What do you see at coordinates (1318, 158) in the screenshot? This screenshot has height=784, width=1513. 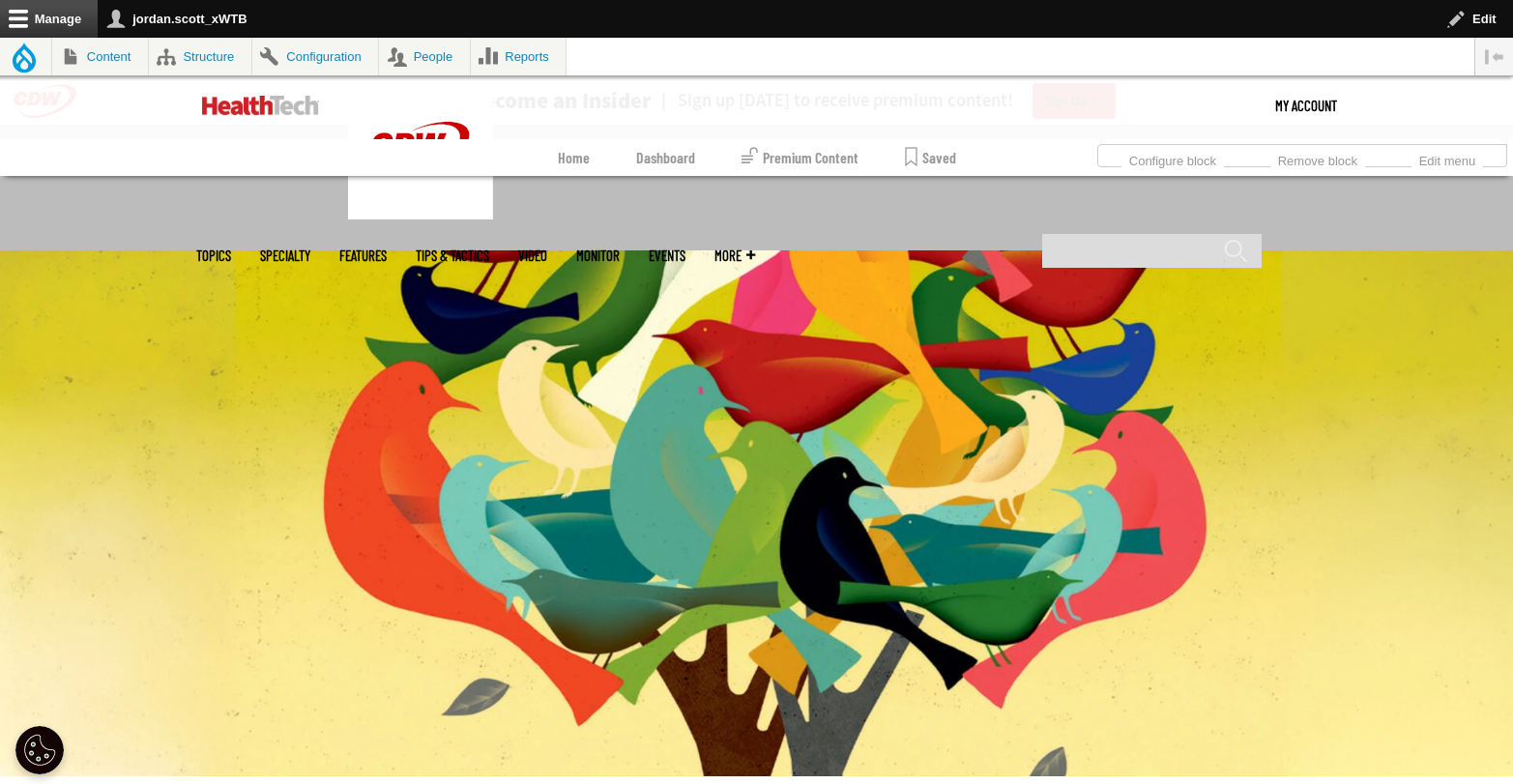 I see `a: Remove block` at bounding box center [1318, 158].